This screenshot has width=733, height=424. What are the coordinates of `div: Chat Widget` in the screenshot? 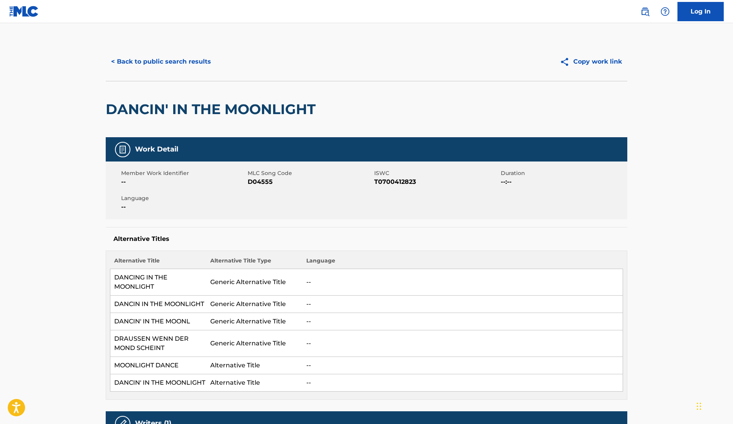 It's located at (714, 406).